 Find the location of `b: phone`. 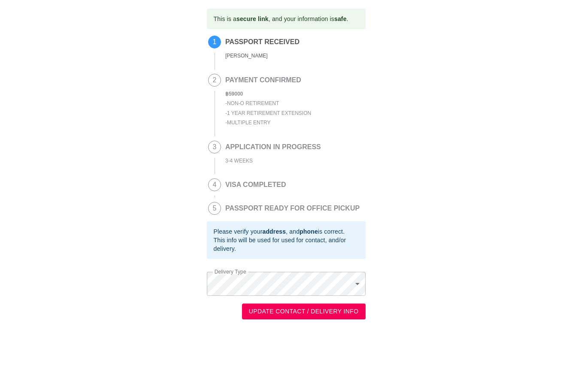

b: phone is located at coordinates (309, 232).